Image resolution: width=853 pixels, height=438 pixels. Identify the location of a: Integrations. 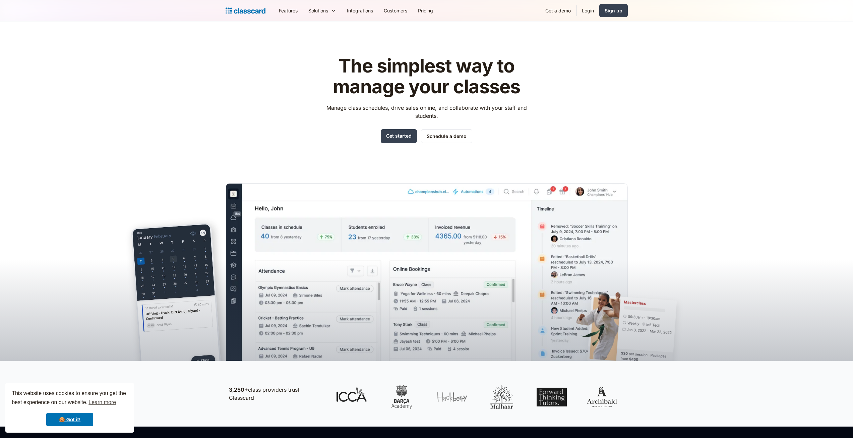
(360, 10).